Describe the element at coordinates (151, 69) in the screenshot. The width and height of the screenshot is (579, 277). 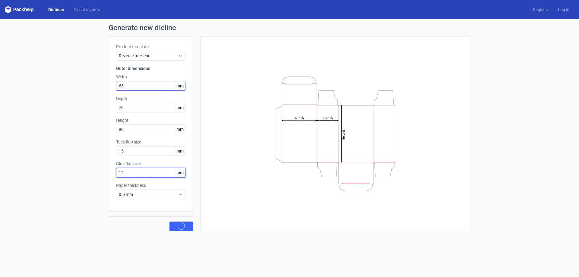
I see `h3: Outer dimensions` at that location.